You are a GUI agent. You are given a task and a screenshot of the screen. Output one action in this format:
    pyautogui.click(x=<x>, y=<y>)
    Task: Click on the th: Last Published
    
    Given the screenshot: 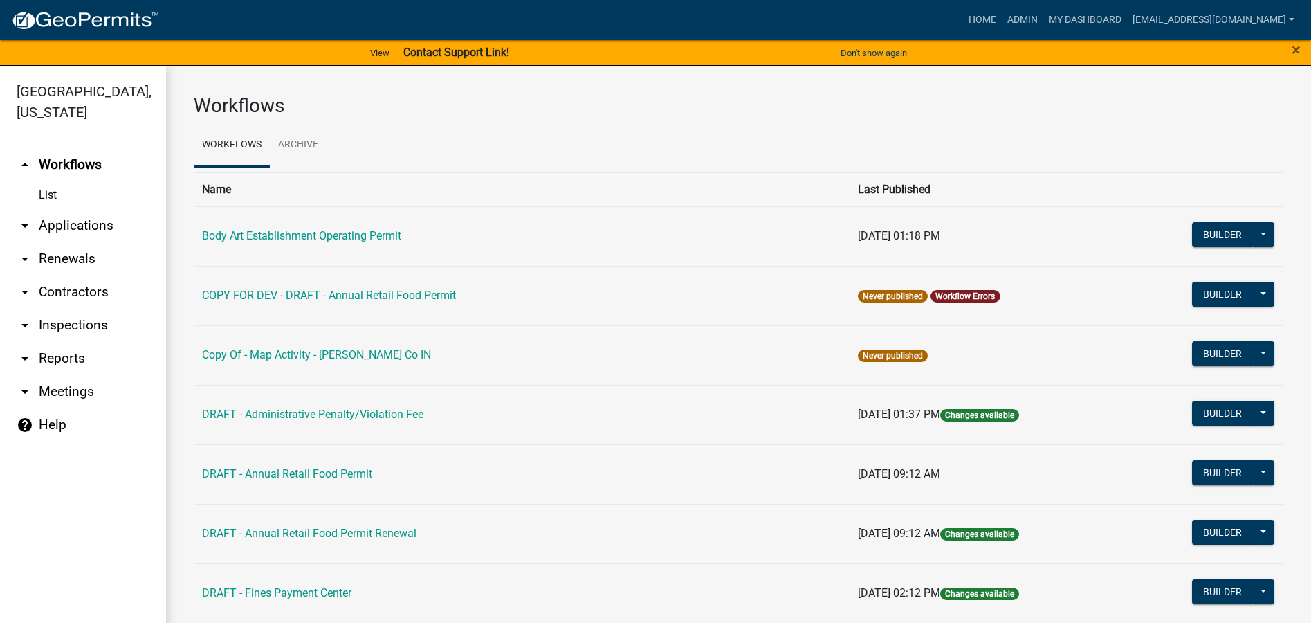 What is the action you would take?
    pyautogui.click(x=988, y=189)
    